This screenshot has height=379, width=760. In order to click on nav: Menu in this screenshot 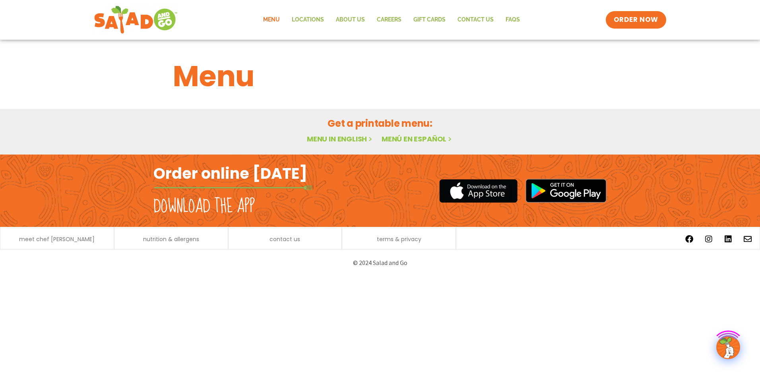, I will do `click(392, 20)`.